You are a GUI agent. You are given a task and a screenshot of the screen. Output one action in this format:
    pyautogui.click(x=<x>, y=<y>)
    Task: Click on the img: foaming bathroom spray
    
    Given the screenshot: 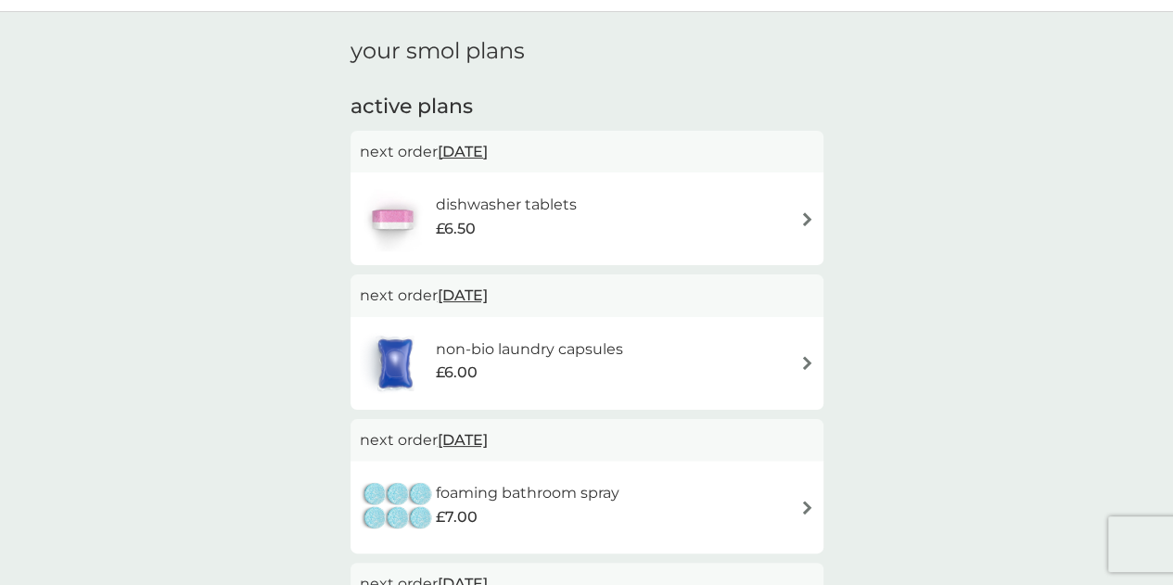 What is the action you would take?
    pyautogui.click(x=398, y=507)
    